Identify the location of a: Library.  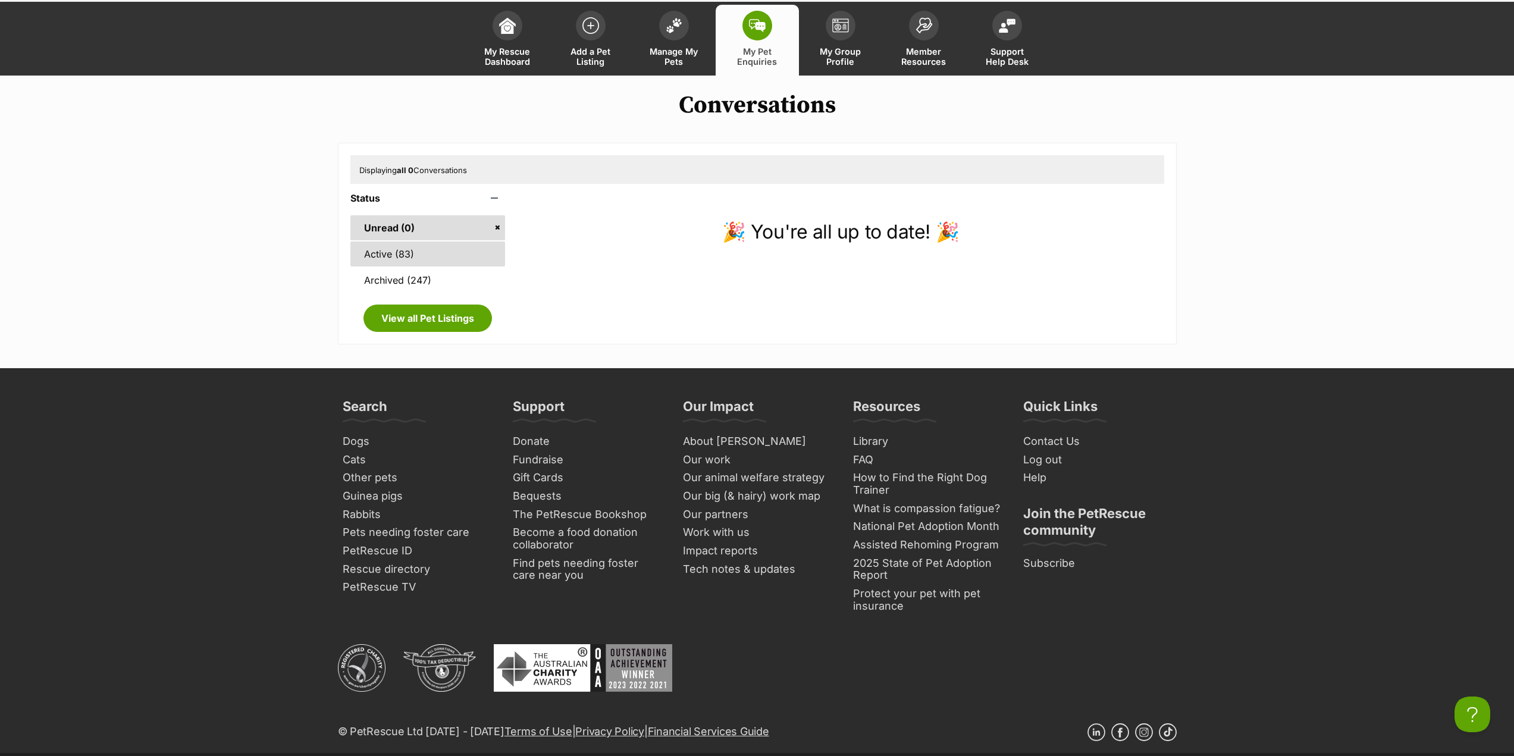
(927, 441).